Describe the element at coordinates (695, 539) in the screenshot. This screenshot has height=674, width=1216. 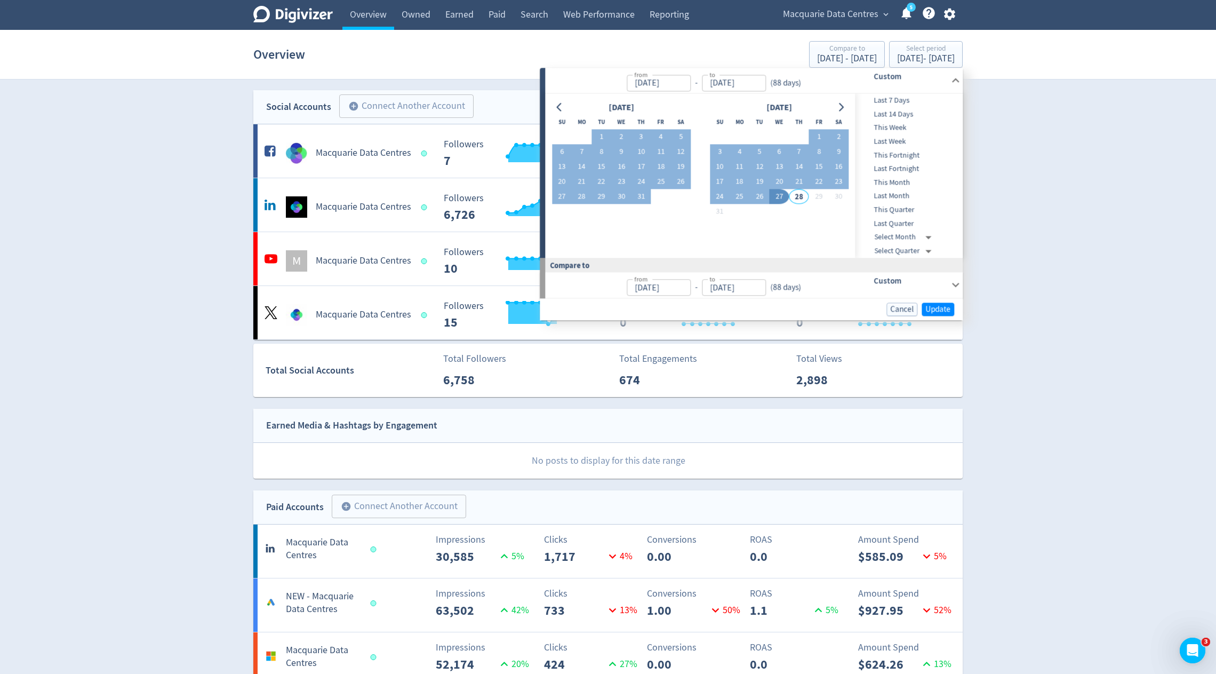
I see `p: Conversions` at that location.